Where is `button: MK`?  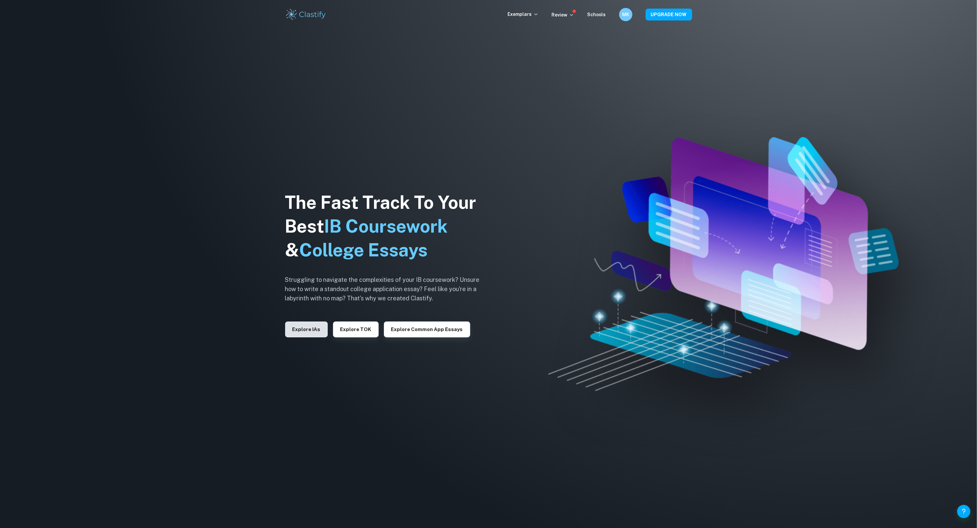
button: MK is located at coordinates (626, 15).